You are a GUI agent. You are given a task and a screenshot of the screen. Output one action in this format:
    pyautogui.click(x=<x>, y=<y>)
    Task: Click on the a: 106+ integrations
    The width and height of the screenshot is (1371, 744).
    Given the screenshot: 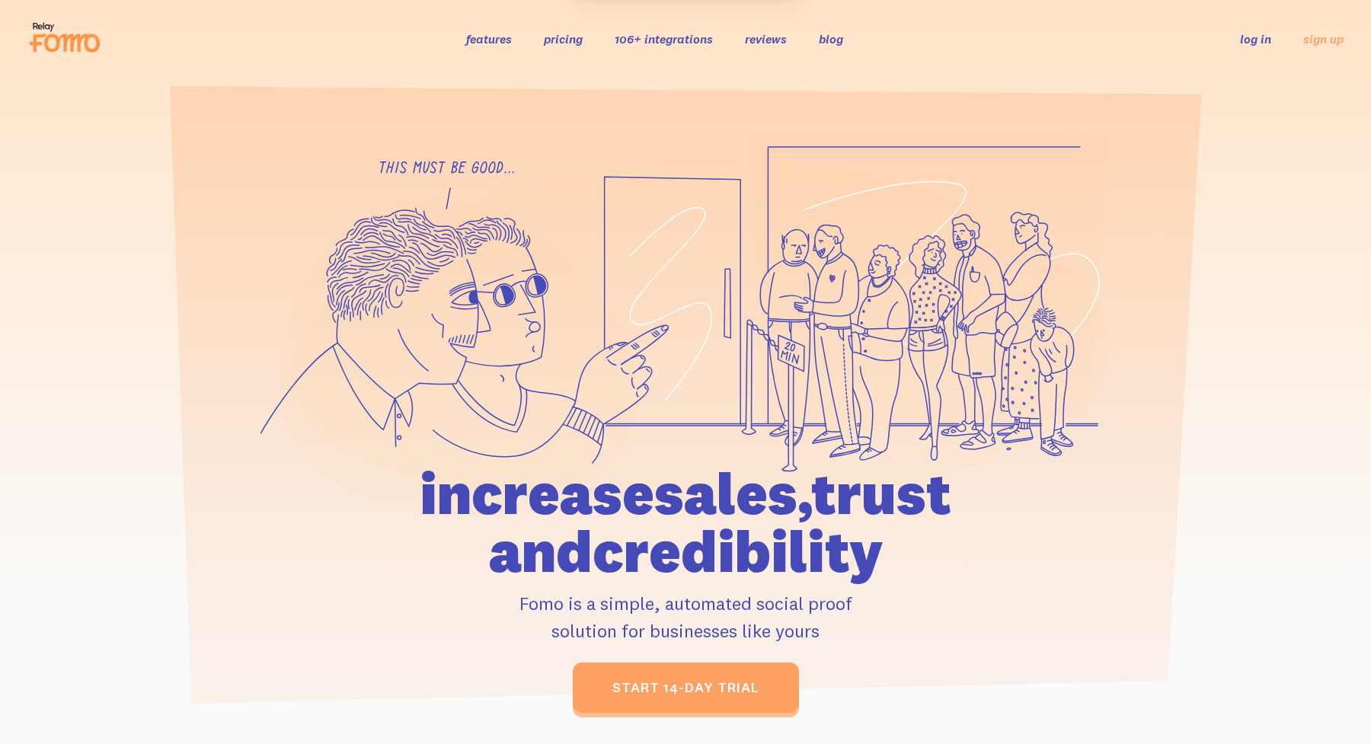 What is the action you would take?
    pyautogui.click(x=663, y=39)
    